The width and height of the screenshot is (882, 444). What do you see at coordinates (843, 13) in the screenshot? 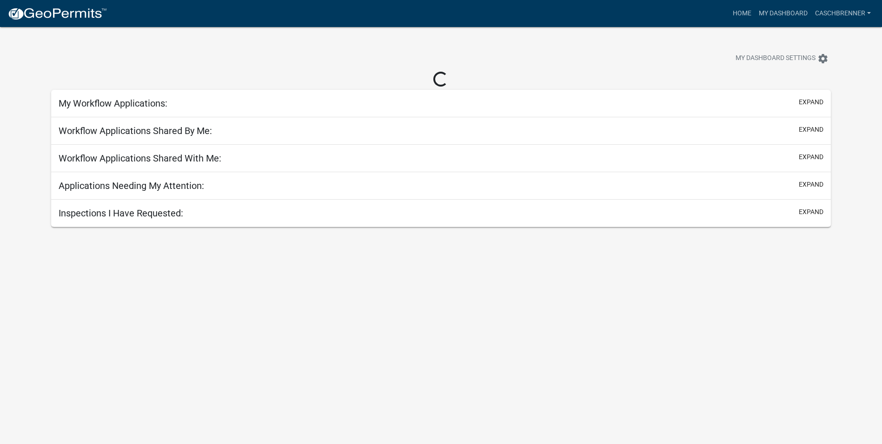
I see `a: caschbrenner` at bounding box center [843, 13].